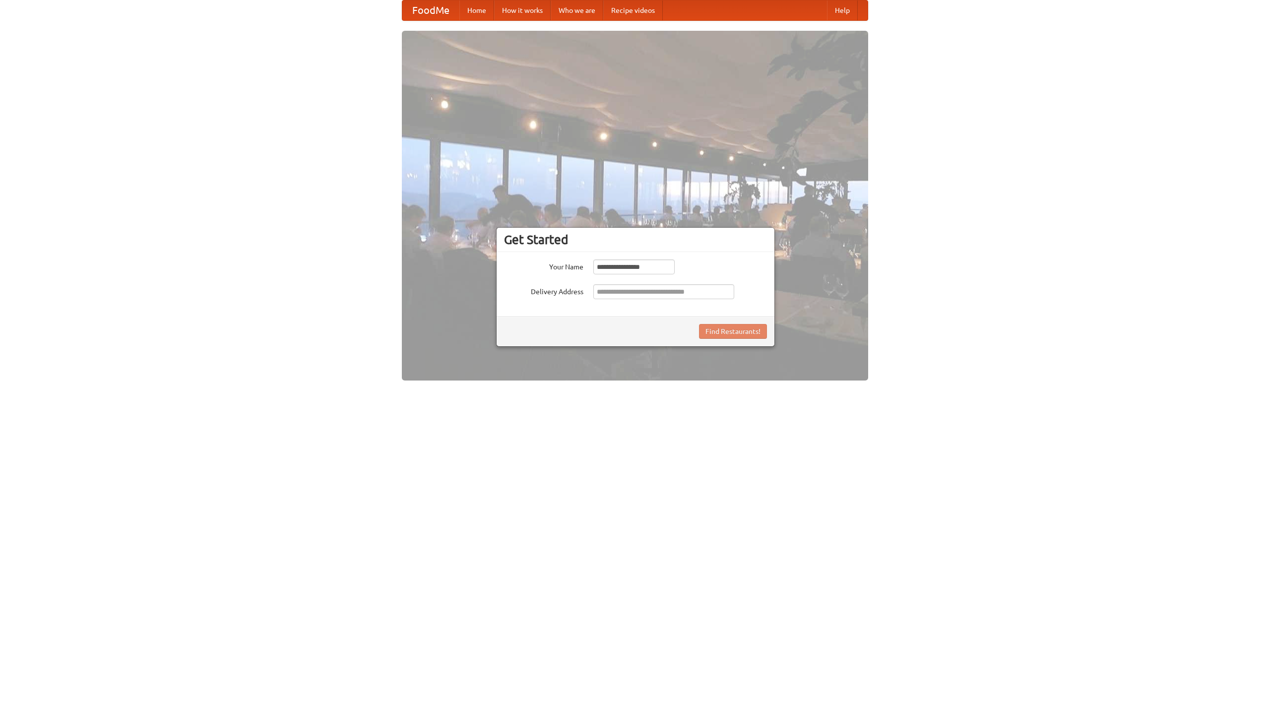 This screenshot has height=702, width=1270. What do you see at coordinates (522, 10) in the screenshot?
I see `a: How it works` at bounding box center [522, 10].